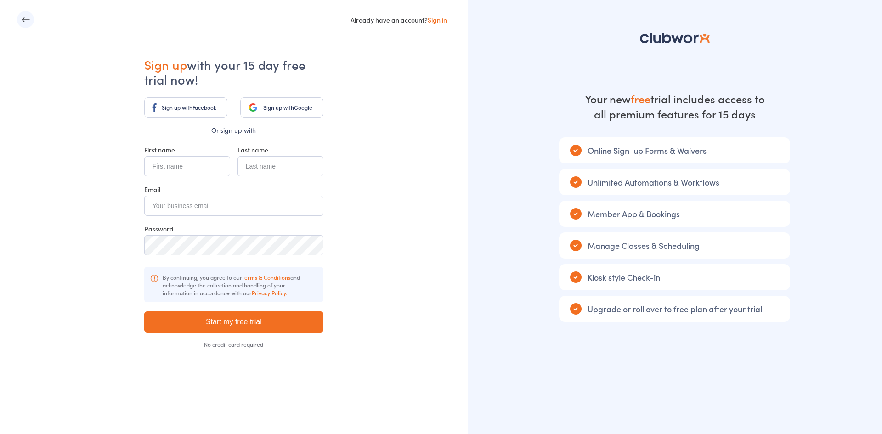 This screenshot has height=434, width=882. Describe the element at coordinates (675, 182) in the screenshot. I see `div: Unlimited Automations & Workflows` at that location.